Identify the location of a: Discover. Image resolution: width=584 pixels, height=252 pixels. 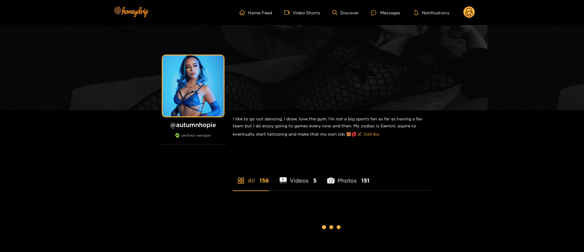
(345, 12).